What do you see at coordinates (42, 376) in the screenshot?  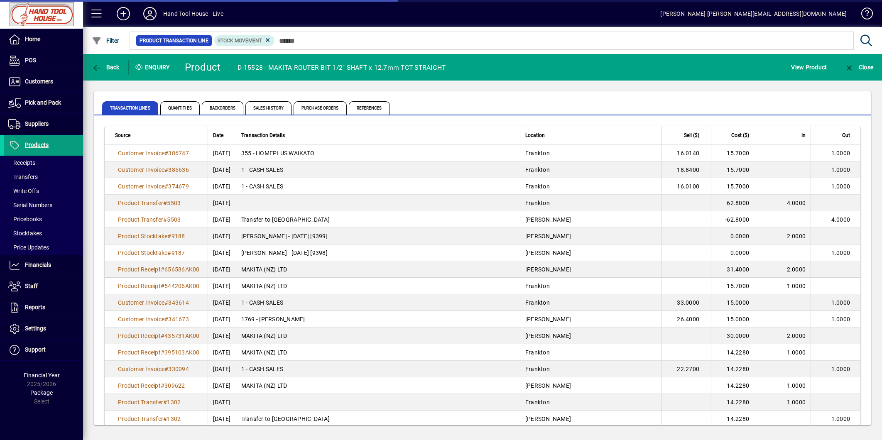 I see `span: Financial Year` at bounding box center [42, 376].